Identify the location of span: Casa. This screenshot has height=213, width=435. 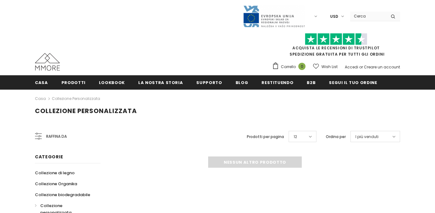
(41, 82).